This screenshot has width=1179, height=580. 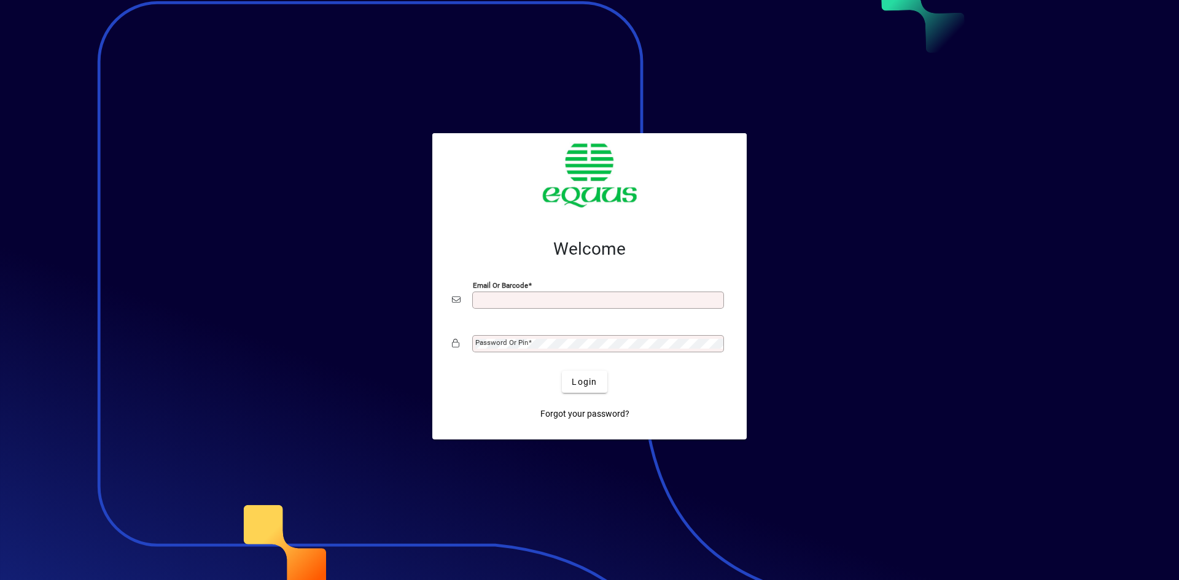 I want to click on span: Login, so click(x=584, y=382).